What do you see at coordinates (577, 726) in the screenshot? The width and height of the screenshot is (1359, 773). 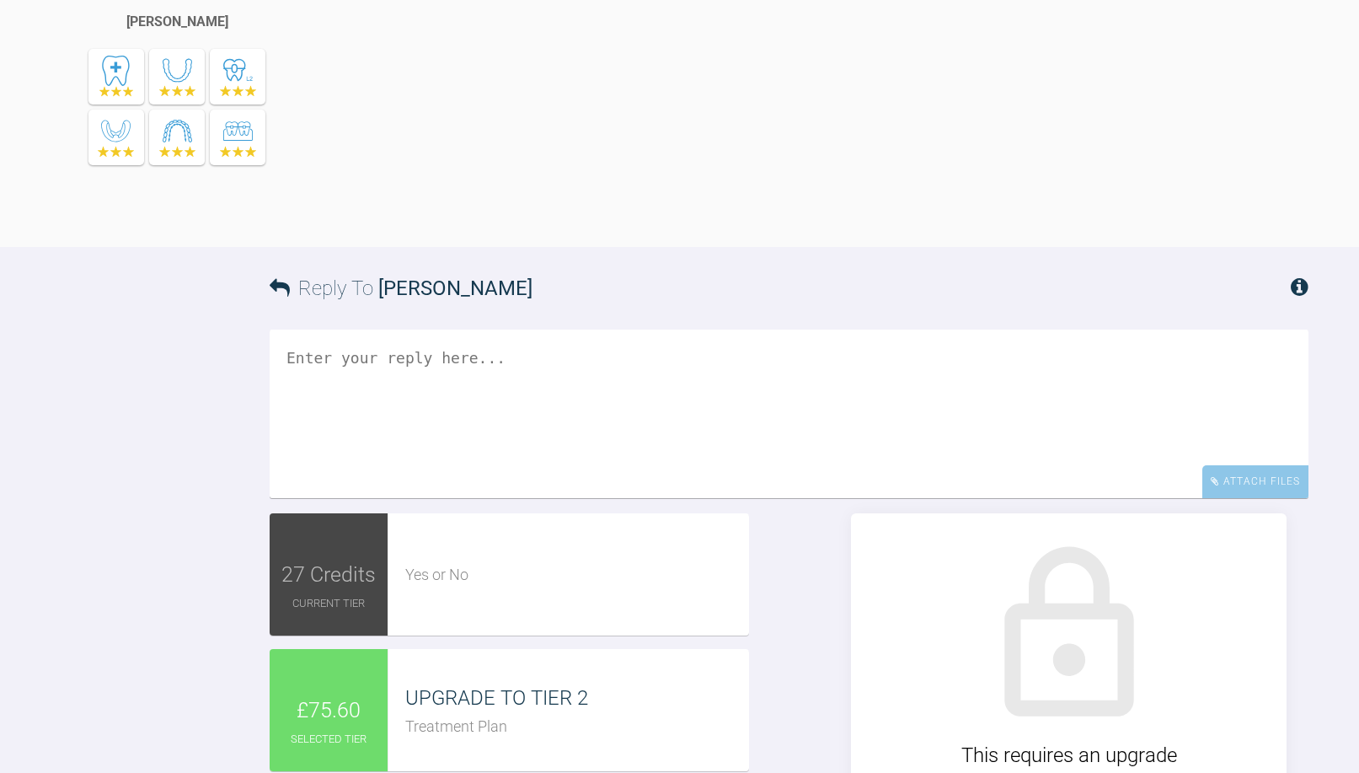 I see `div: Treatment Plan` at bounding box center [577, 726].